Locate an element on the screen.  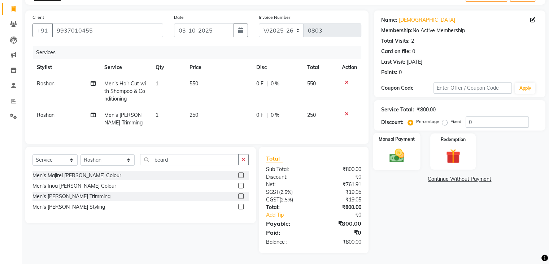
img: _cash.svg is located at coordinates (397, 156).